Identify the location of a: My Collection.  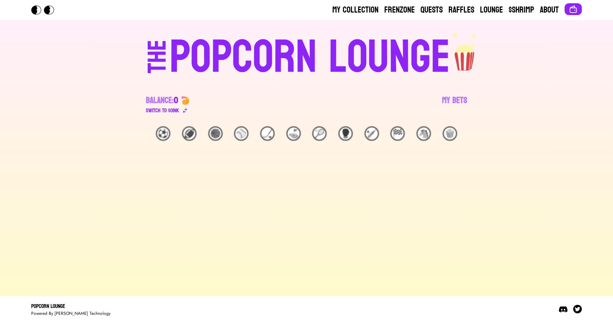
(356, 10).